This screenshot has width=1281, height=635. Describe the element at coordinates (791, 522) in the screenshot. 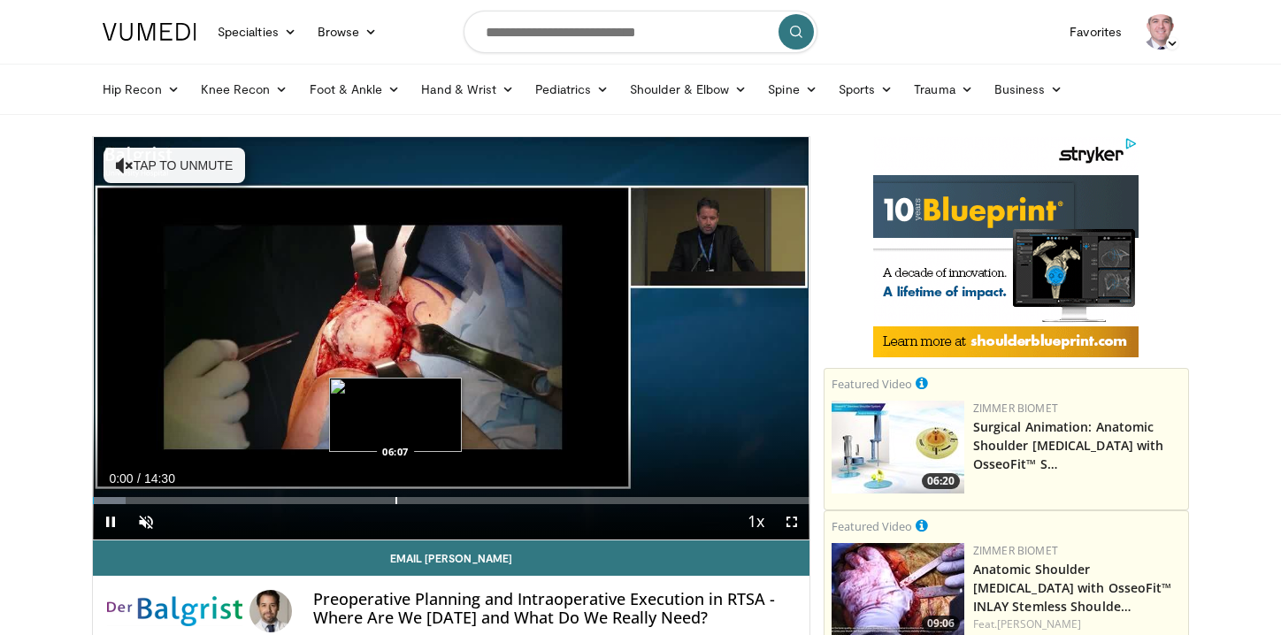

I see `button: Fullscreen` at that location.